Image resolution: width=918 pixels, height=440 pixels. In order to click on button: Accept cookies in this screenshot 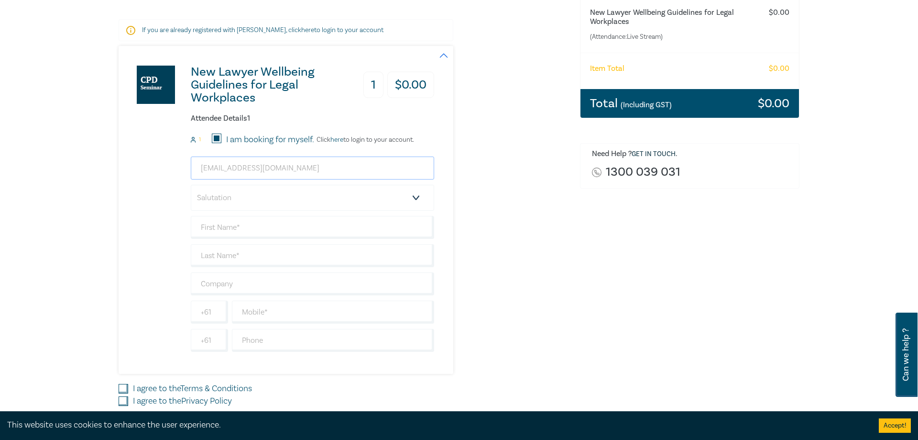, I will do `click(895, 425)`.